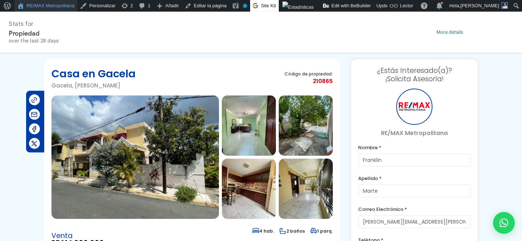  Describe the element at coordinates (415, 209) in the screenshot. I see `label: Correo Electrónico *` at that location.